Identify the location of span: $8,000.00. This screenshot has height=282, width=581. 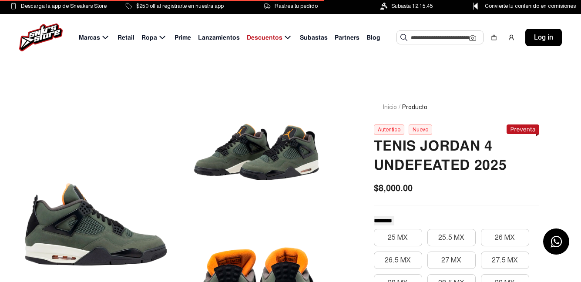
(393, 188).